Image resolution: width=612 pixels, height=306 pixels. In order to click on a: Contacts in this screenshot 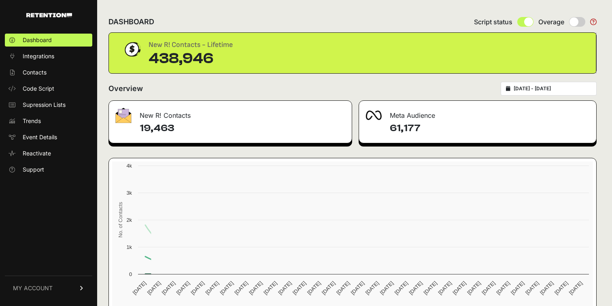, I will do `click(49, 72)`.